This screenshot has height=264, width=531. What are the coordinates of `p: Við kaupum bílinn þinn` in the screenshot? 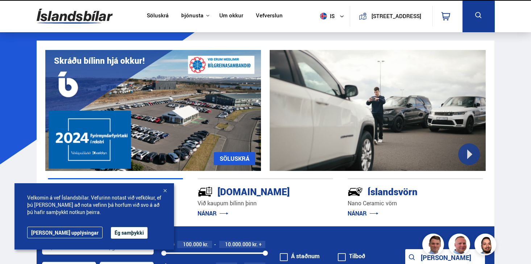 It's located at (265, 203).